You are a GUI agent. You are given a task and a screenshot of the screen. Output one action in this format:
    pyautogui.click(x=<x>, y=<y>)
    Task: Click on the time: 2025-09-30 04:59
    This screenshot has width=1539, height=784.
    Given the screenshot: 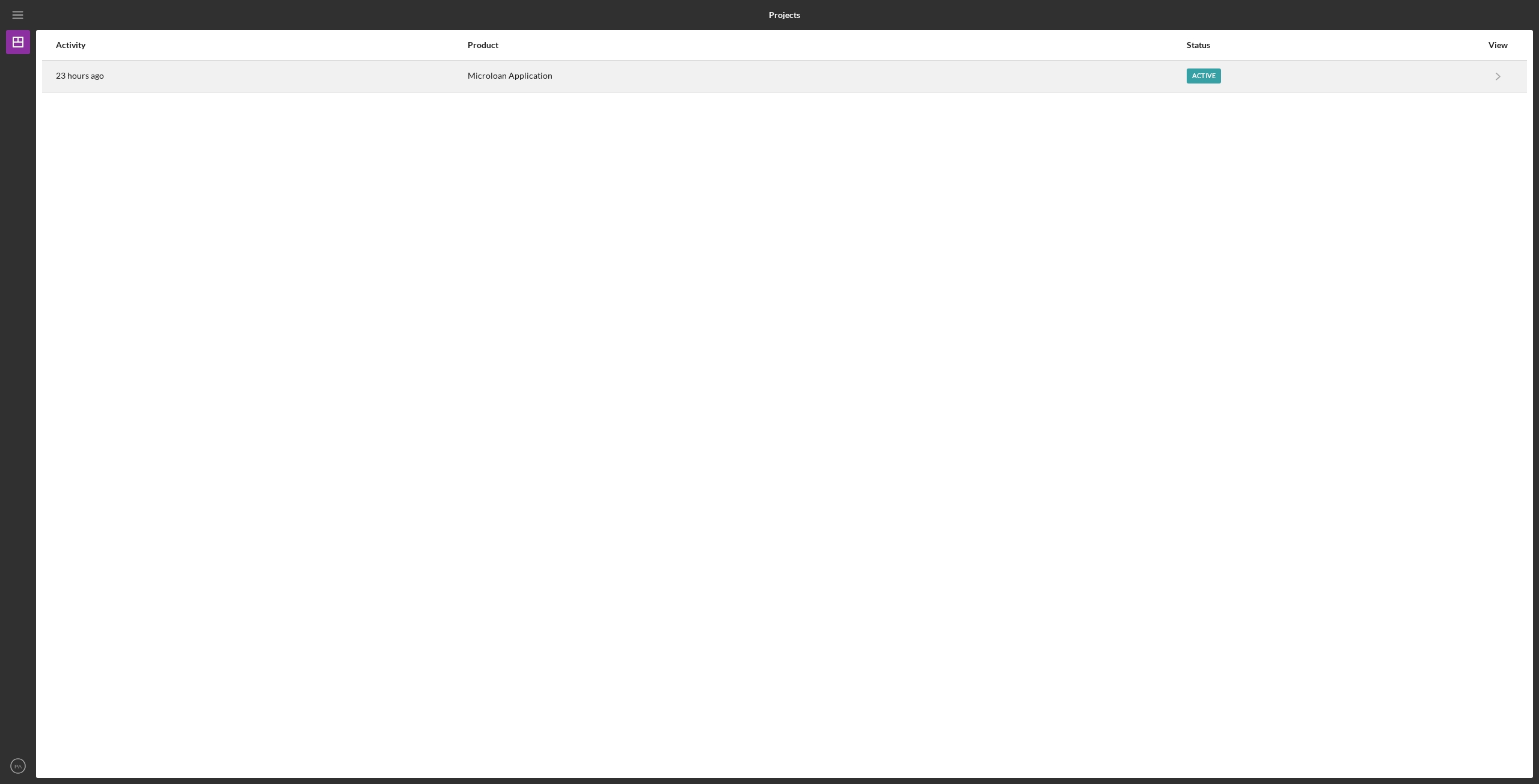 What is the action you would take?
    pyautogui.click(x=80, y=76)
    